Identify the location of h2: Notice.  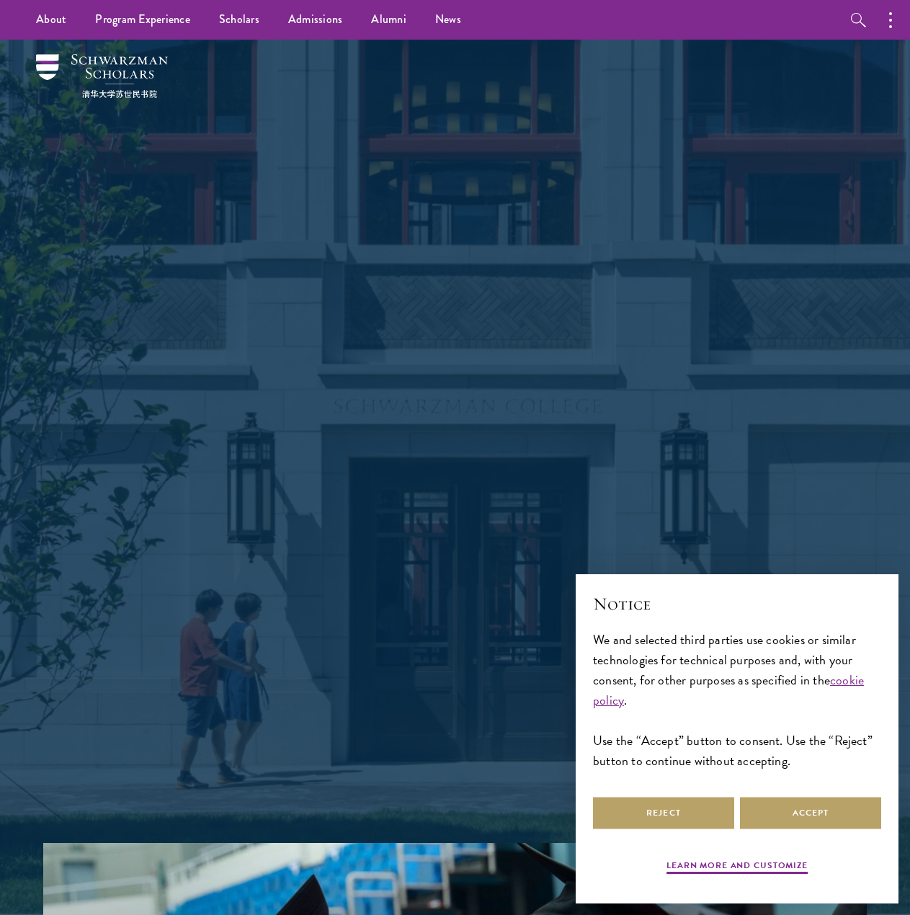
(737, 604).